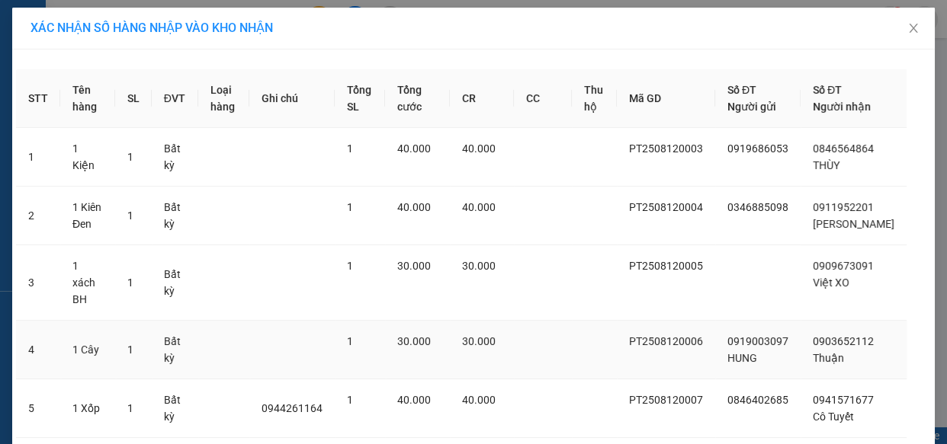 The height and width of the screenshot is (444, 947). What do you see at coordinates (752, 107) in the screenshot?
I see `span: Người gửi` at bounding box center [752, 107].